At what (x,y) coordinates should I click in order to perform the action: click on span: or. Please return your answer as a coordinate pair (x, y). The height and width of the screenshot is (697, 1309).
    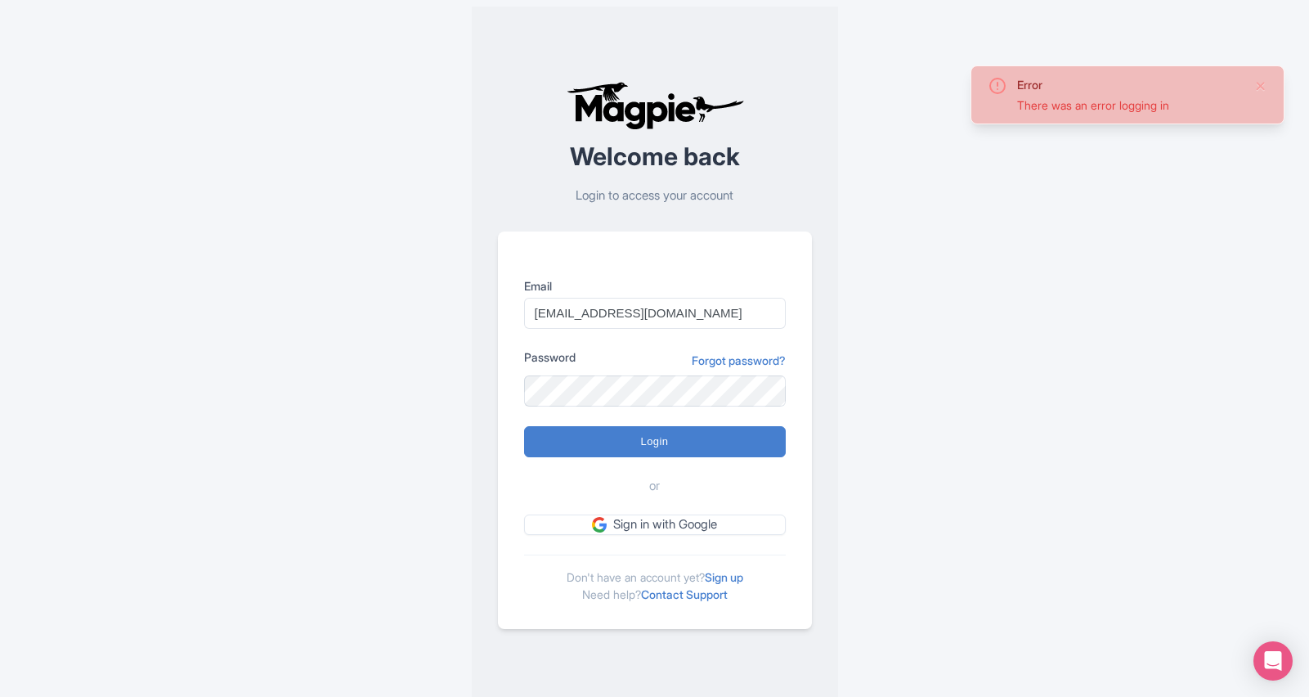
    Looking at the image, I should click on (654, 486).